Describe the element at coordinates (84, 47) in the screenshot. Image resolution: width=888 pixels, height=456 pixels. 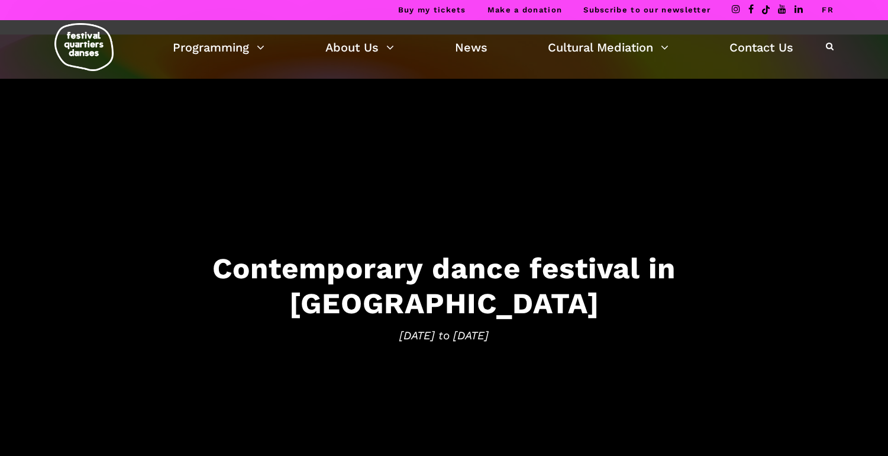
I see `img: logo-fqd-med` at that location.